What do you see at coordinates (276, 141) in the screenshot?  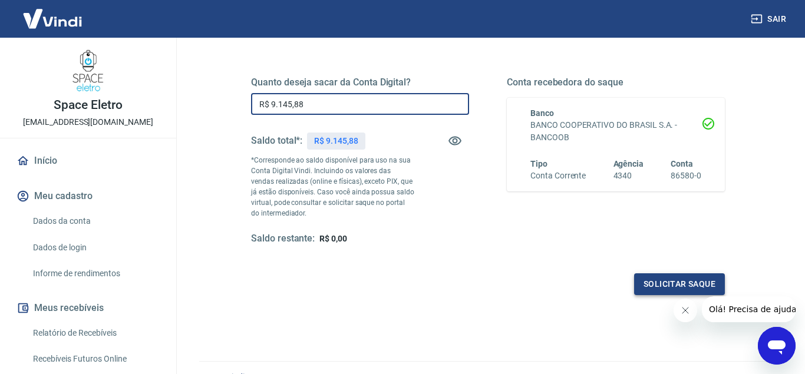 I see `h5: Saldo total*:` at bounding box center [276, 141].